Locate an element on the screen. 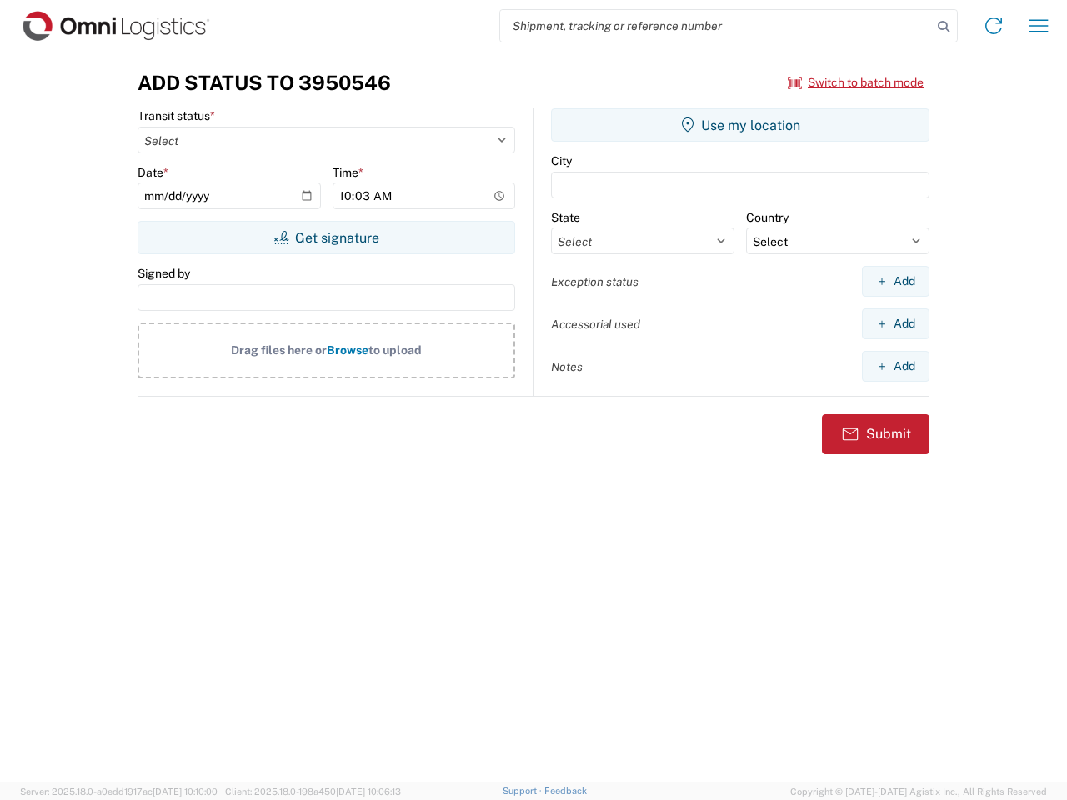  button: Switch to batch mode is located at coordinates (855, 82).